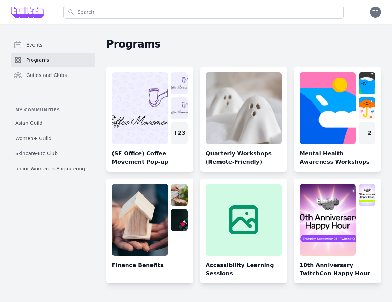 Image resolution: width=392 pixels, height=302 pixels. Describe the element at coordinates (204, 12) in the screenshot. I see `input: Search` at that location.